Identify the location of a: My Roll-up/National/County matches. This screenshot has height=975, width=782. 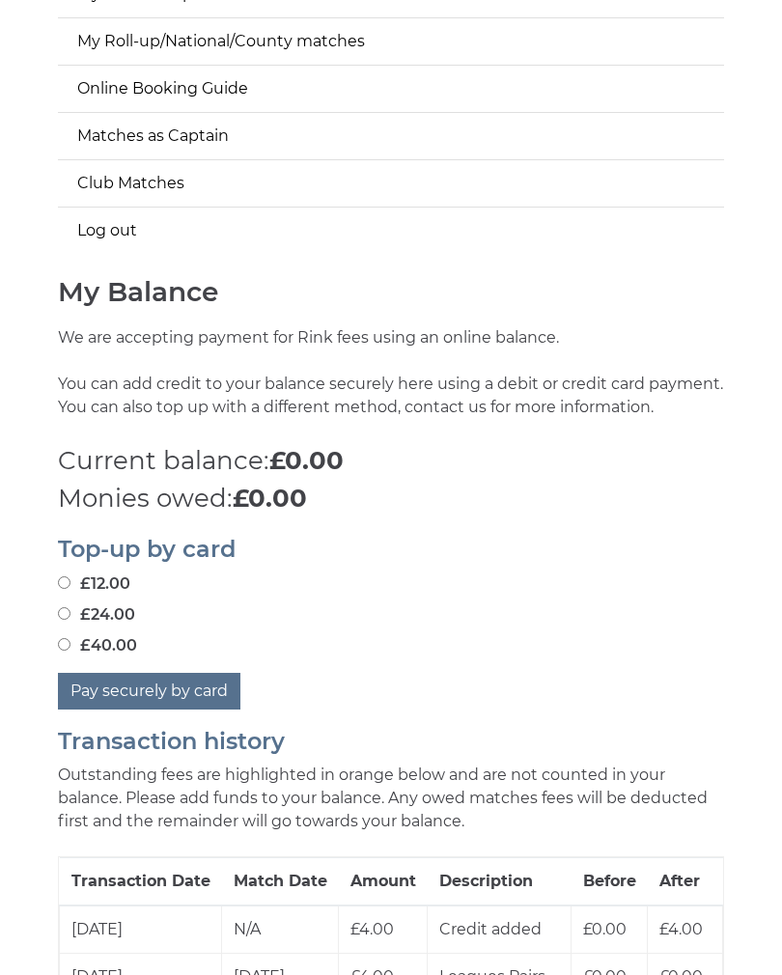
(391, 42).